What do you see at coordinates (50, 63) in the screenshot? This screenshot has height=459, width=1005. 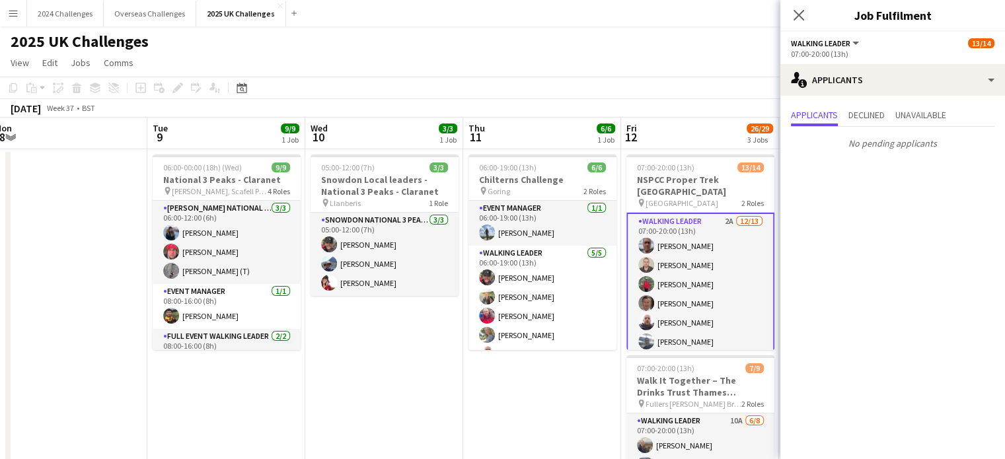 I see `span: Edit` at bounding box center [50, 63].